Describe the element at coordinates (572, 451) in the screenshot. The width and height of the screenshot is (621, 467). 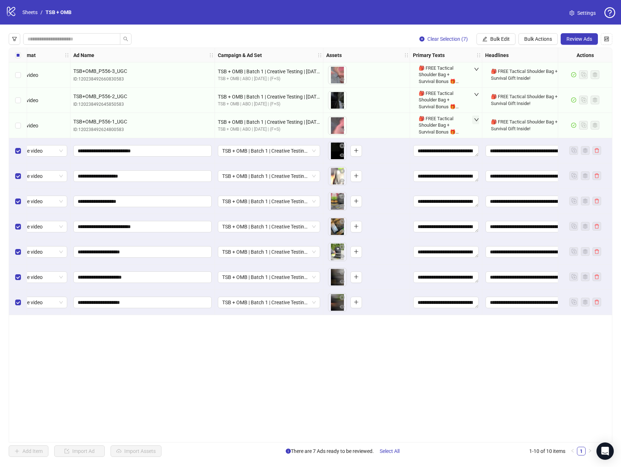
I see `li: Previous Page` at that location.